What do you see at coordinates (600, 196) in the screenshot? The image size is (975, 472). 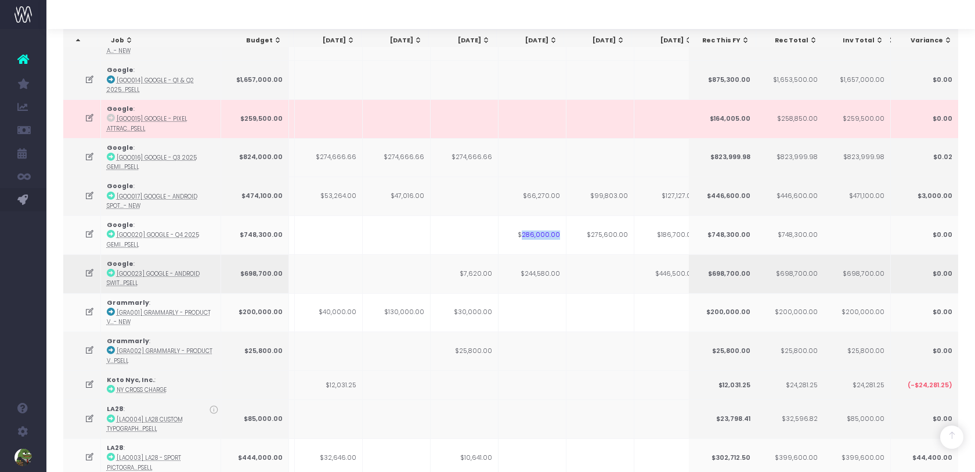 I see `td: $99,803.00` at bounding box center [600, 196].